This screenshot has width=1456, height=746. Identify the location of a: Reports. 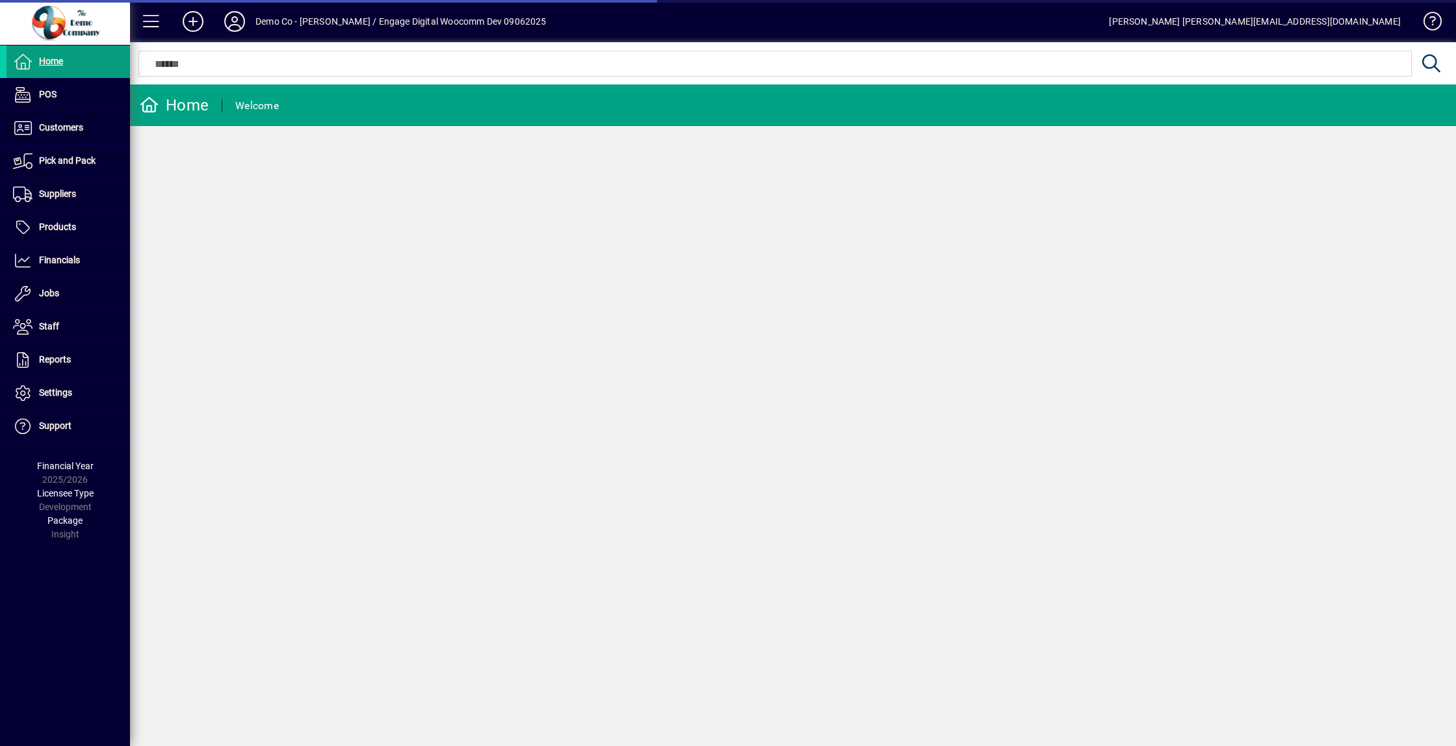
(68, 360).